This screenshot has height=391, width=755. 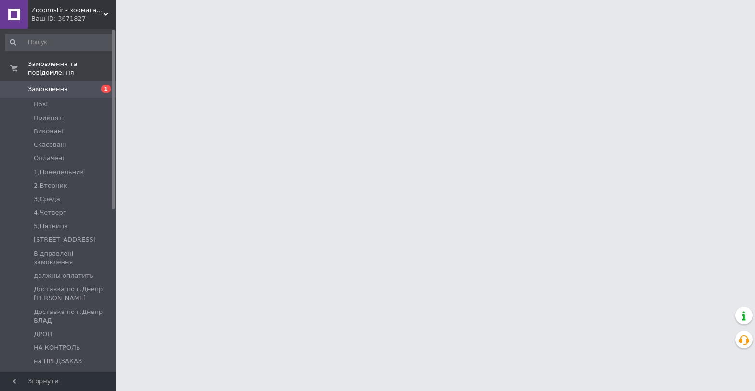 I want to click on input: Пошук, so click(x=59, y=42).